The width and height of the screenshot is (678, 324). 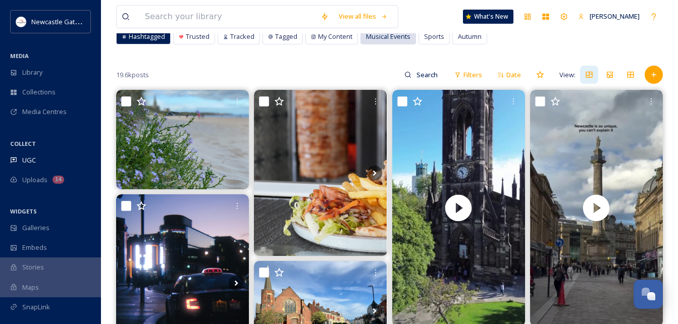 I want to click on button: Open Chat, so click(x=648, y=294).